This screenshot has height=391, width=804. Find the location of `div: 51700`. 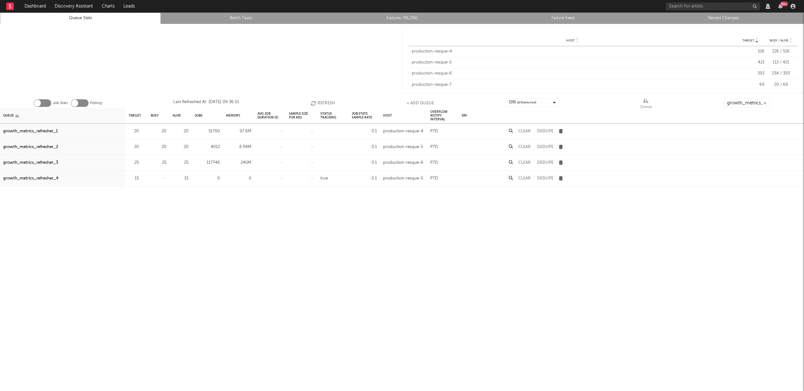

div: 51700 is located at coordinates (207, 131).